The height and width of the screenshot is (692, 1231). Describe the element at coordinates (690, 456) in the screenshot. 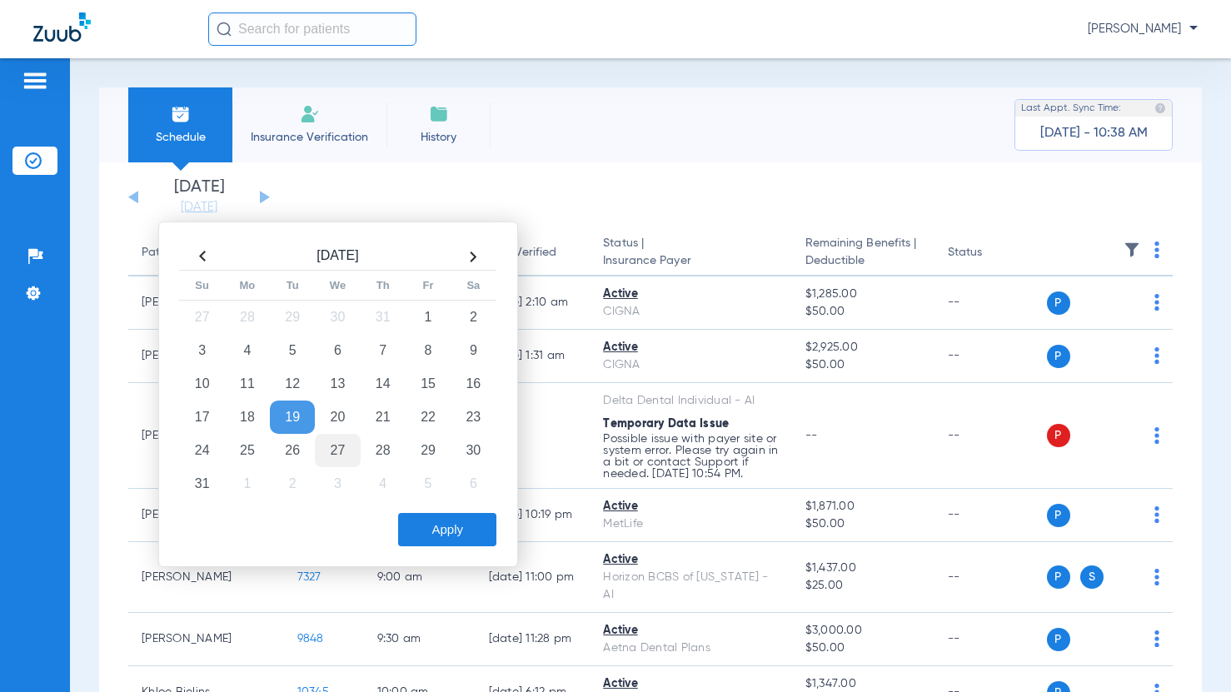

I see `p: Possible issue with payer site or system error. Please try again in a bit or contact Support if n...` at that location.